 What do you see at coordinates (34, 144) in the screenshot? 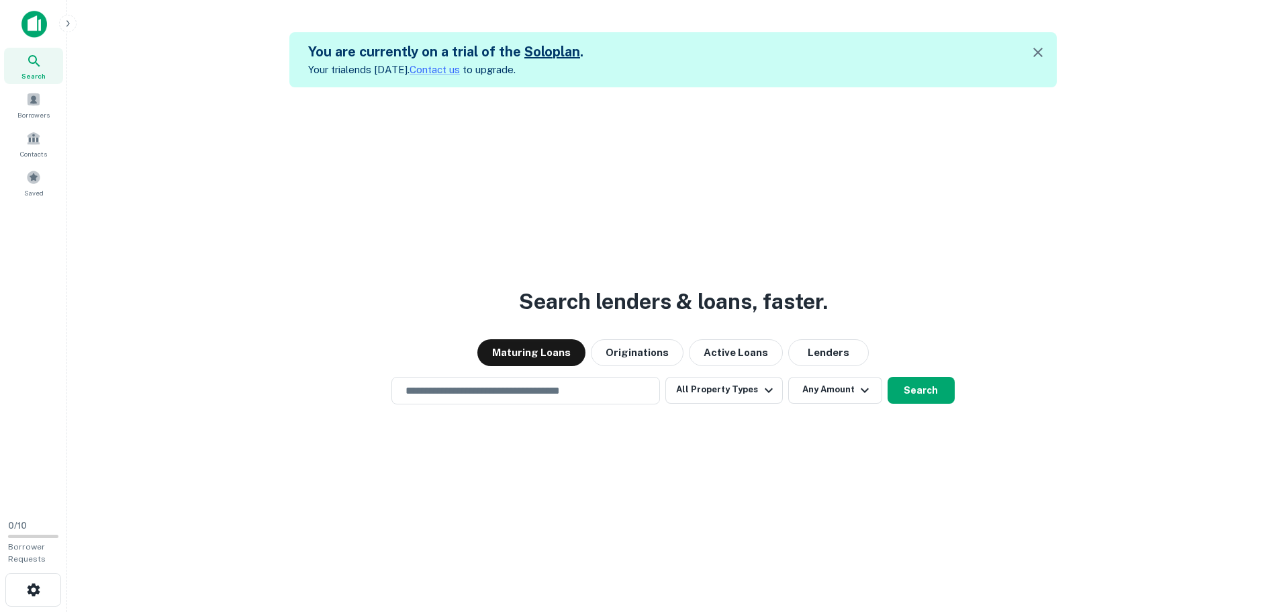
I see `div: Contacts` at bounding box center [34, 144].